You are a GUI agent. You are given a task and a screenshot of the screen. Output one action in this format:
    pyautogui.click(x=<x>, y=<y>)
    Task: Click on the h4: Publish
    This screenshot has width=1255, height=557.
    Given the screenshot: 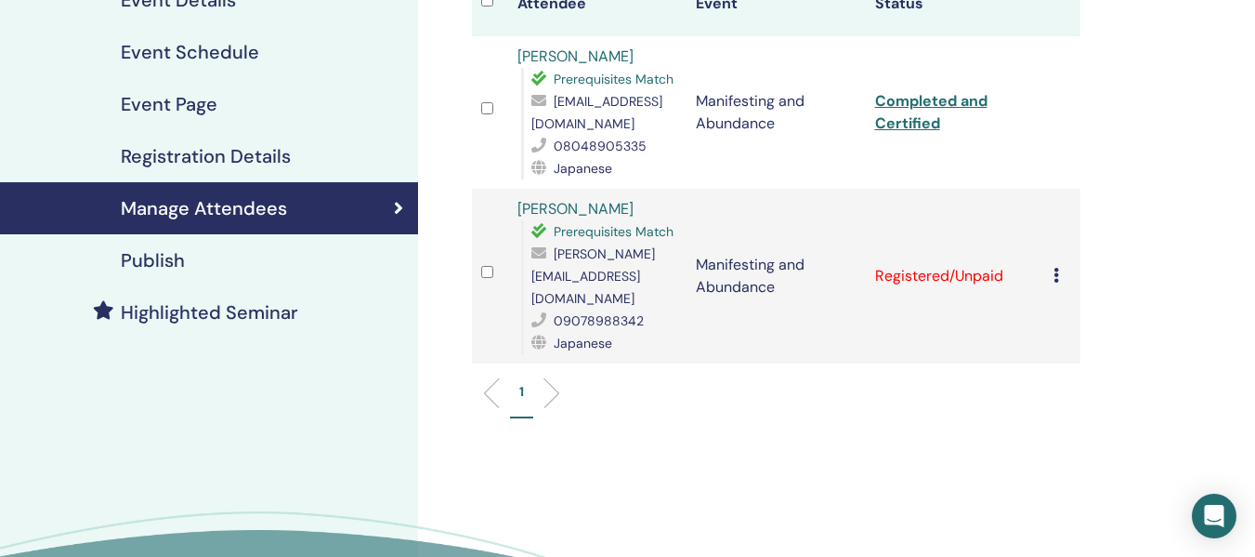 What is the action you would take?
    pyautogui.click(x=152, y=260)
    